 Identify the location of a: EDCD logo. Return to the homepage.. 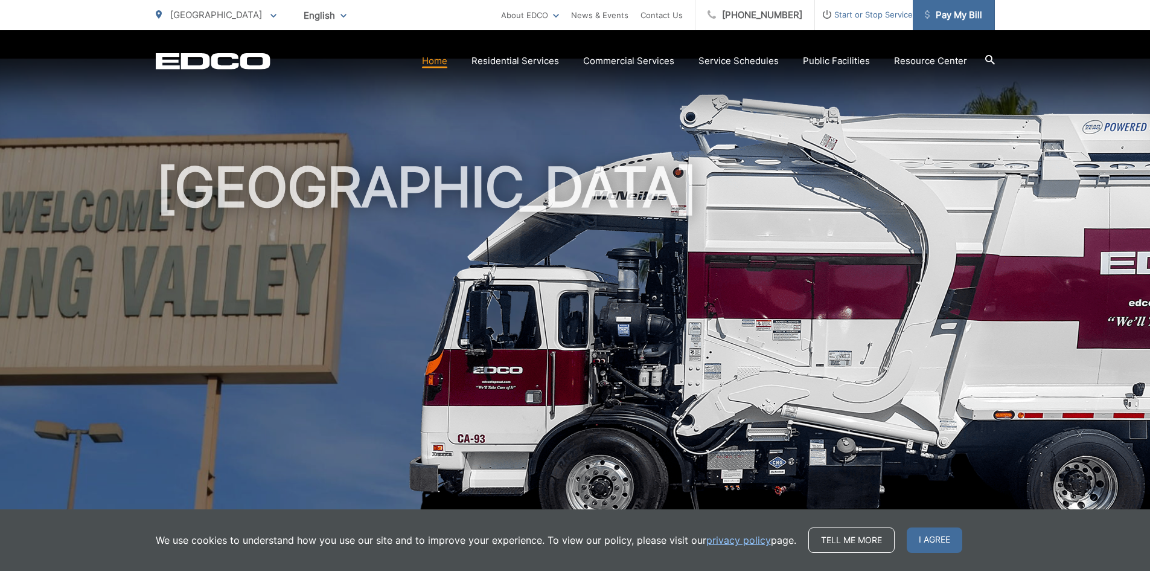
(213, 61).